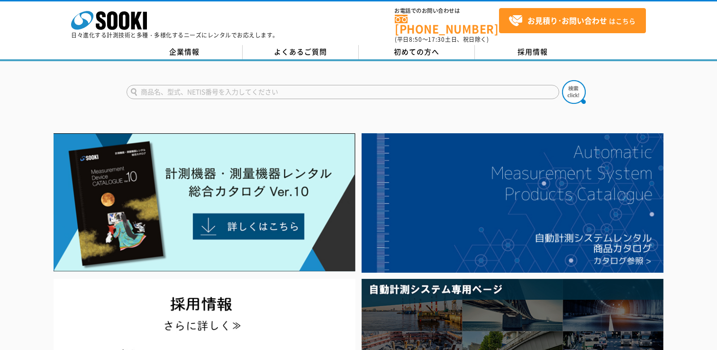 Image resolution: width=717 pixels, height=350 pixels. I want to click on a: よくあるご質問, so click(300, 52).